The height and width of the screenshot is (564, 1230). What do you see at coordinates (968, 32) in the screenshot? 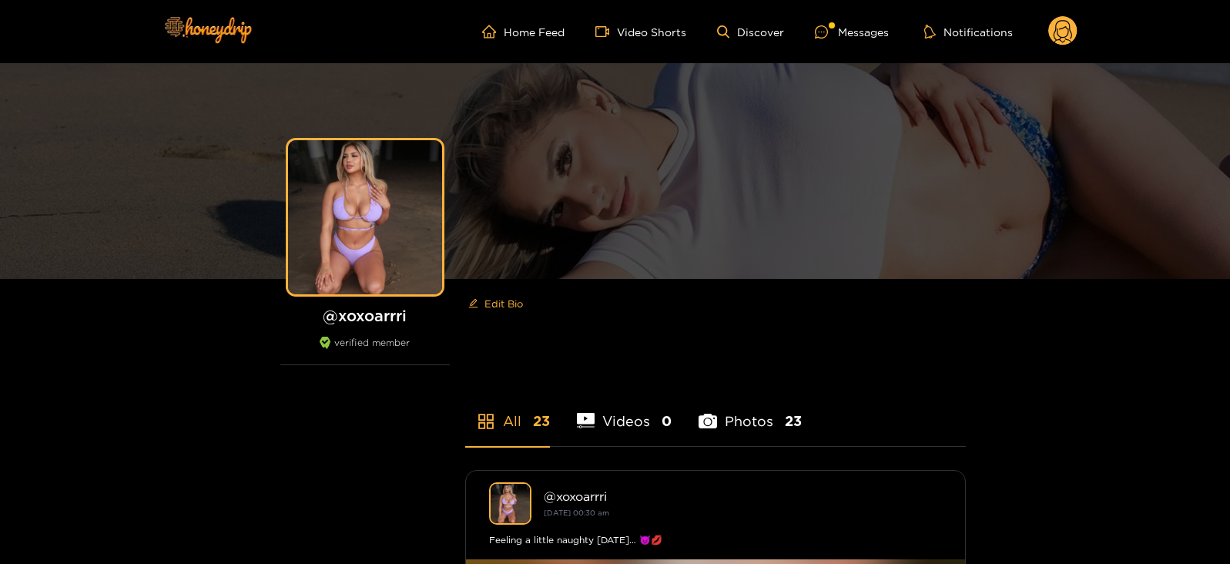
I see `button: Notifications` at bounding box center [968, 32].